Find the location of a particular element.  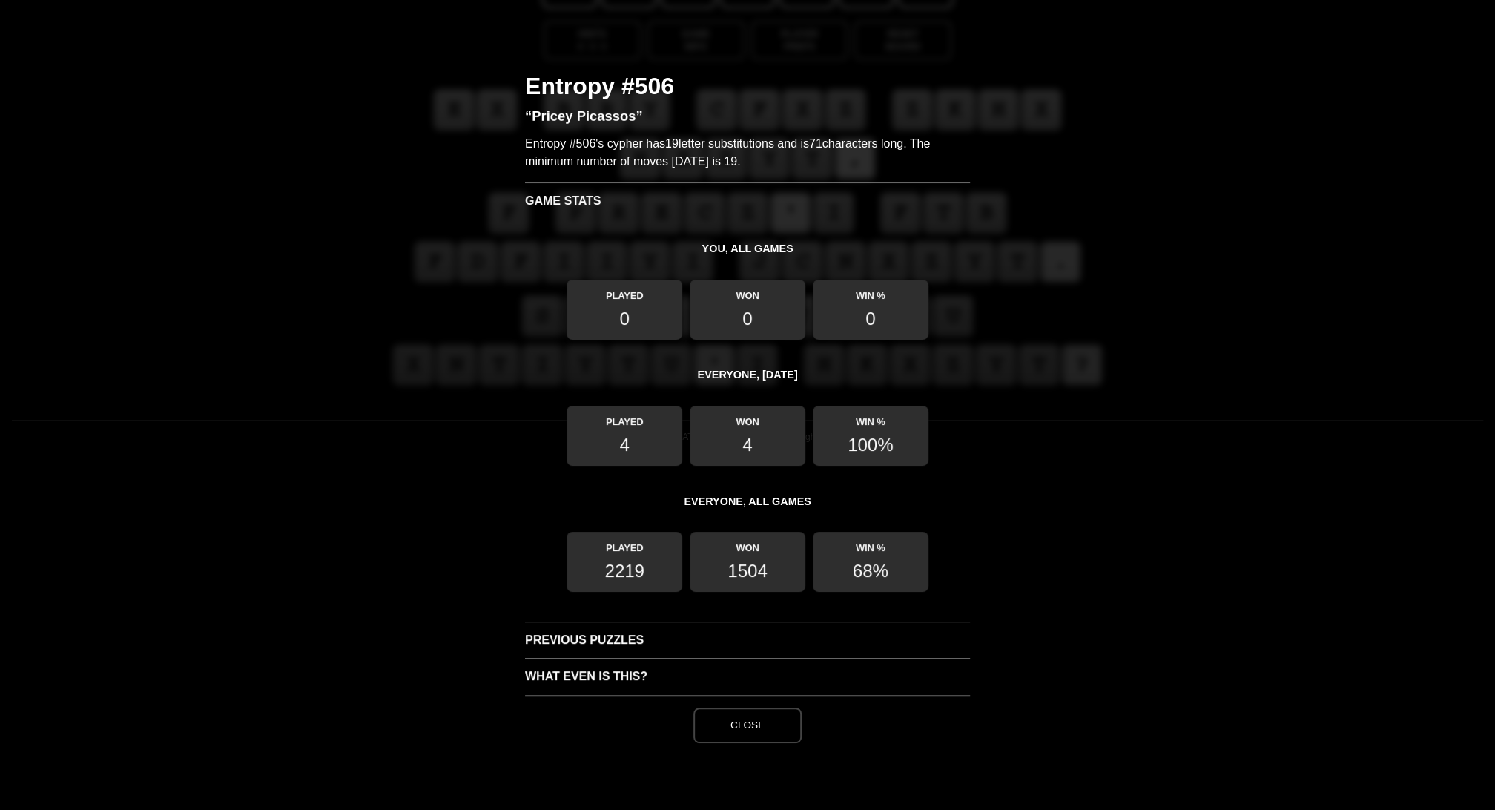

h3: Previous Puzzles is located at coordinates (748, 640).